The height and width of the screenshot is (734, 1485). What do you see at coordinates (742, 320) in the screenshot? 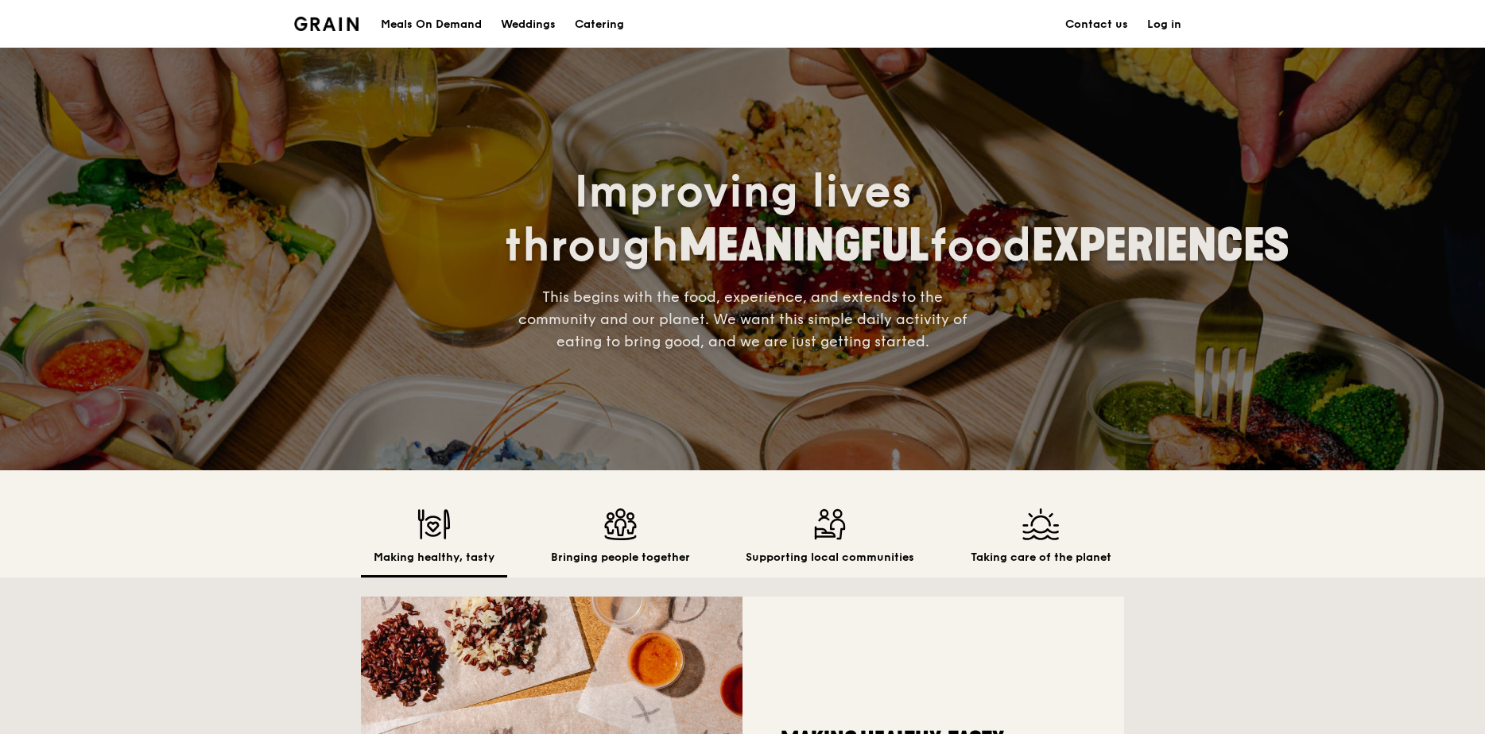
I see `span: This begins with the food, experience, and extends to the community and our planet. We want this ...` at bounding box center [742, 320].